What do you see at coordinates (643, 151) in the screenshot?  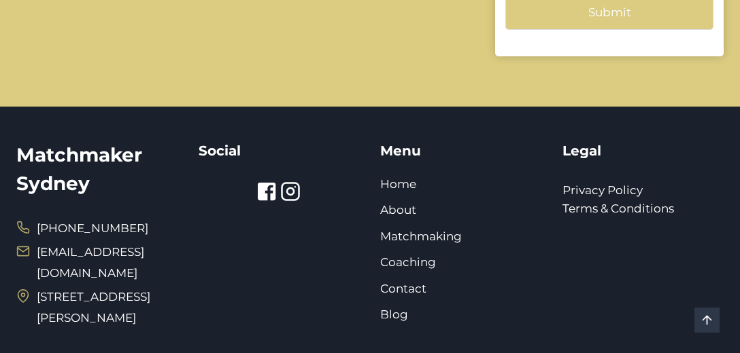 I see `h5: Legal` at bounding box center [643, 151].